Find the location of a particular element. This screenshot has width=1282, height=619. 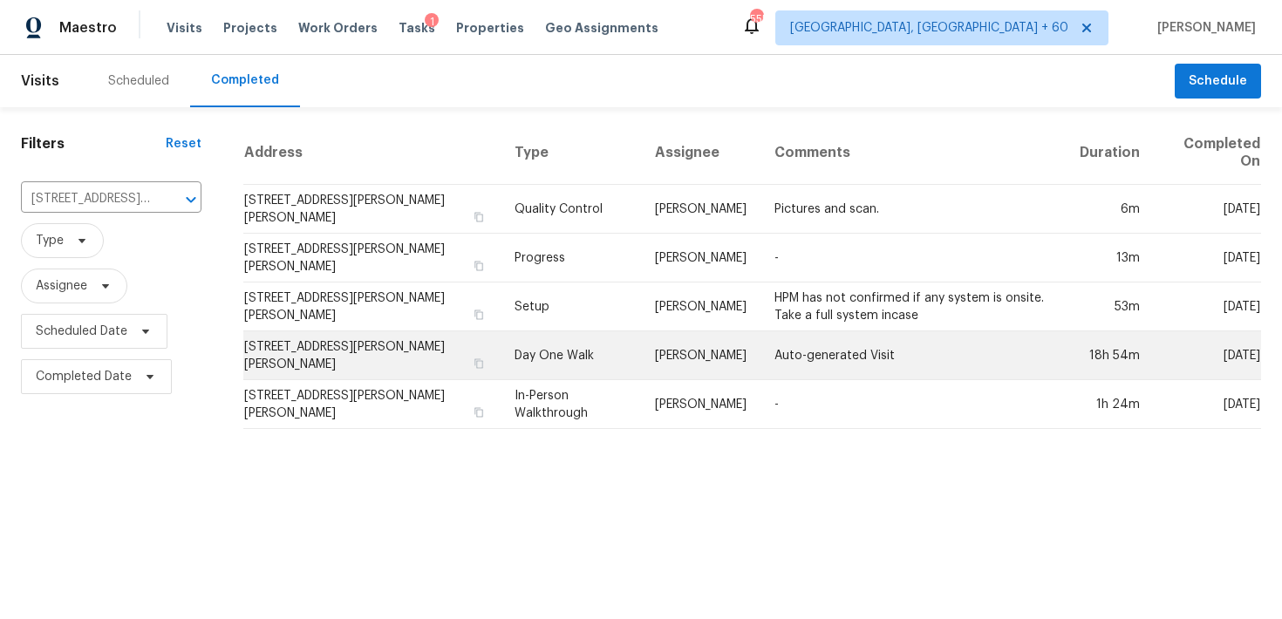

th: Type is located at coordinates (570, 153).